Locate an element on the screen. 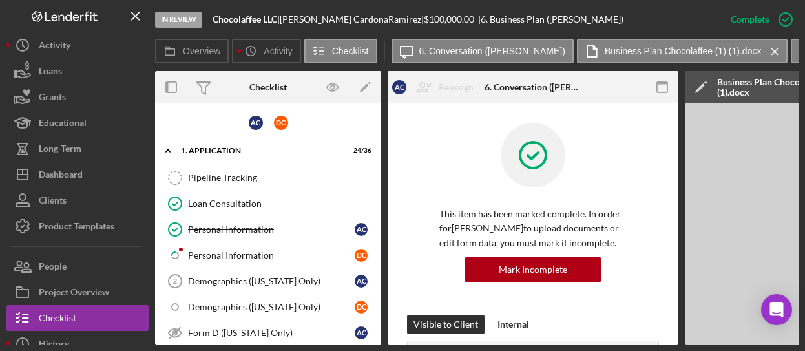 This screenshot has height=351, width=805. div: Loan Consultation is located at coordinates (281, 204).